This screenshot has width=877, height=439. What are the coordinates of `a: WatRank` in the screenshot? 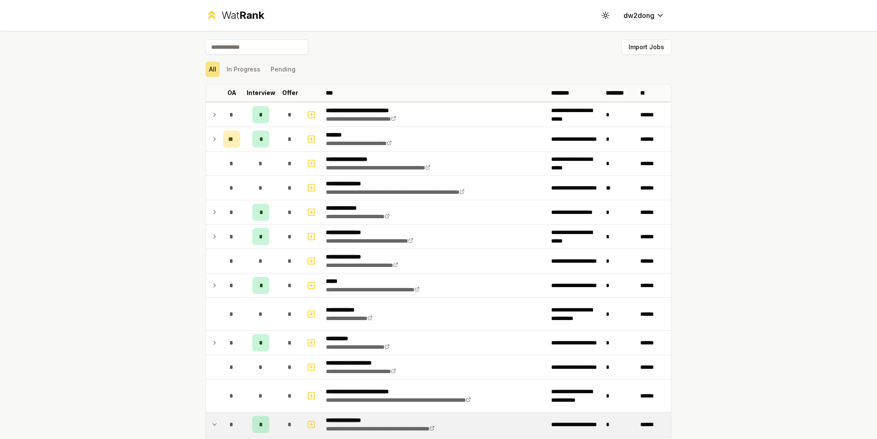 It's located at (235, 15).